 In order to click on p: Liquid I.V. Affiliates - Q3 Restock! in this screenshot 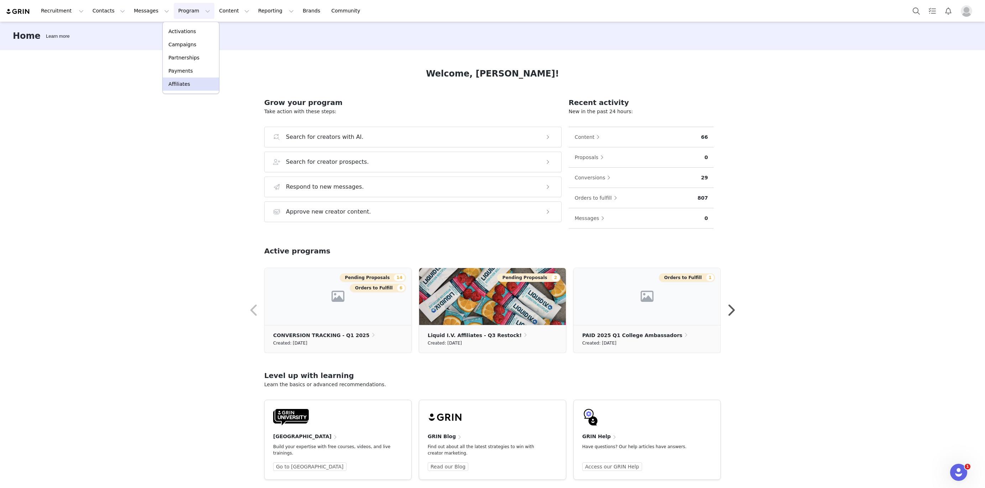, I will do `click(475, 335)`.